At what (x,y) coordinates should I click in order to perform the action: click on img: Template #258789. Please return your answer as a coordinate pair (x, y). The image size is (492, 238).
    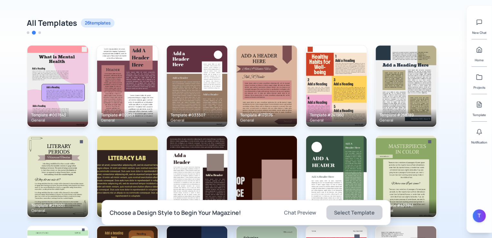
    Looking at the image, I should click on (406, 86).